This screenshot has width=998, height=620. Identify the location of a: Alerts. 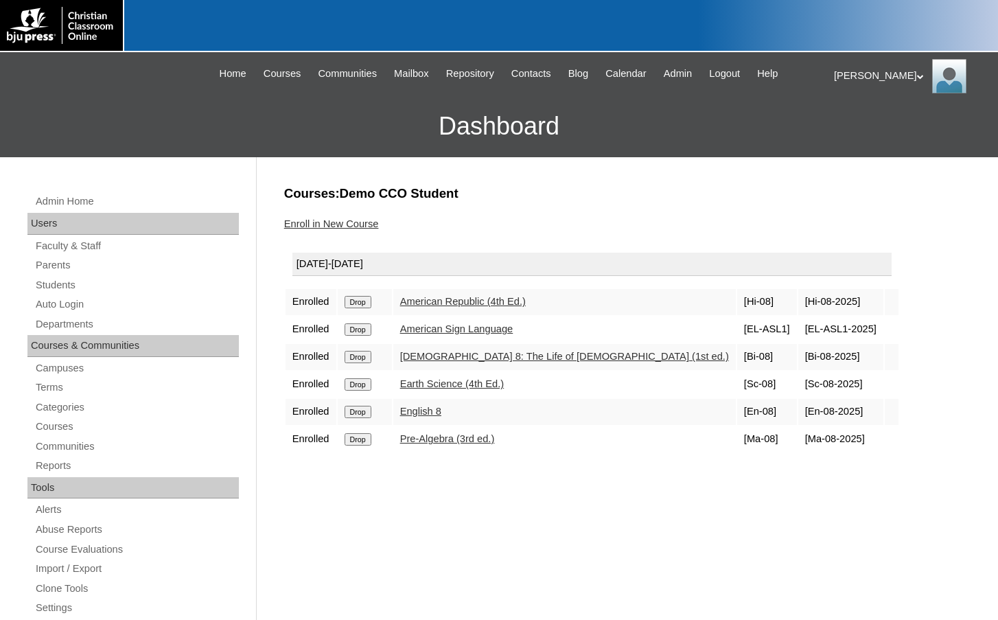
(137, 509).